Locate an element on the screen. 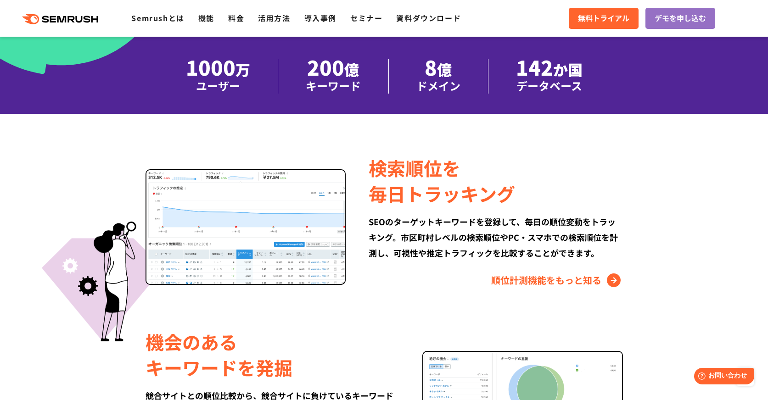  li: 142 is located at coordinates (549, 76).